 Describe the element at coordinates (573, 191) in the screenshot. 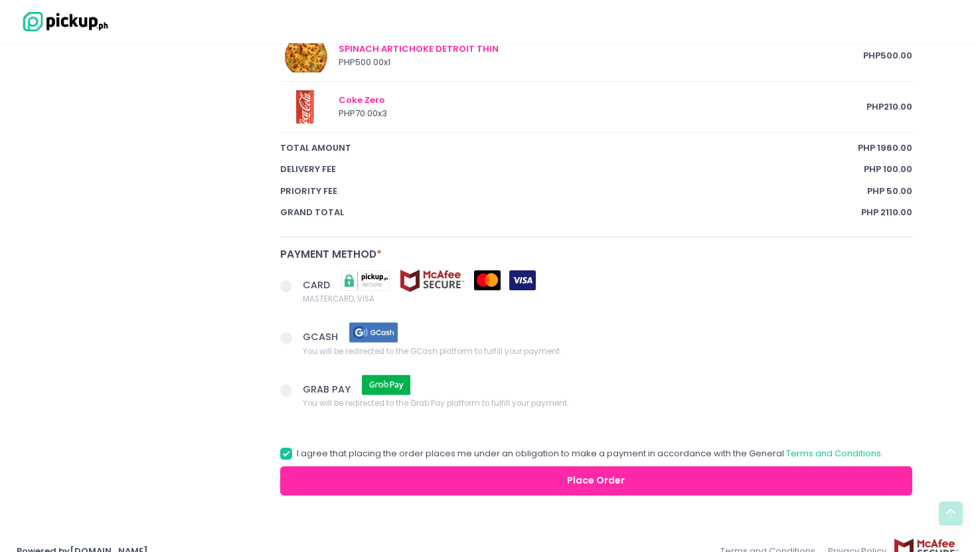

I see `span: Priority Fee` at that location.